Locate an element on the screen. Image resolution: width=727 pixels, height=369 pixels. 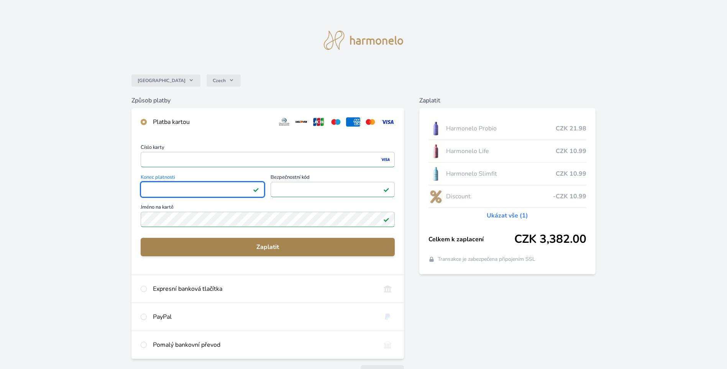
img: jcb.svg is located at coordinates (318, 122).